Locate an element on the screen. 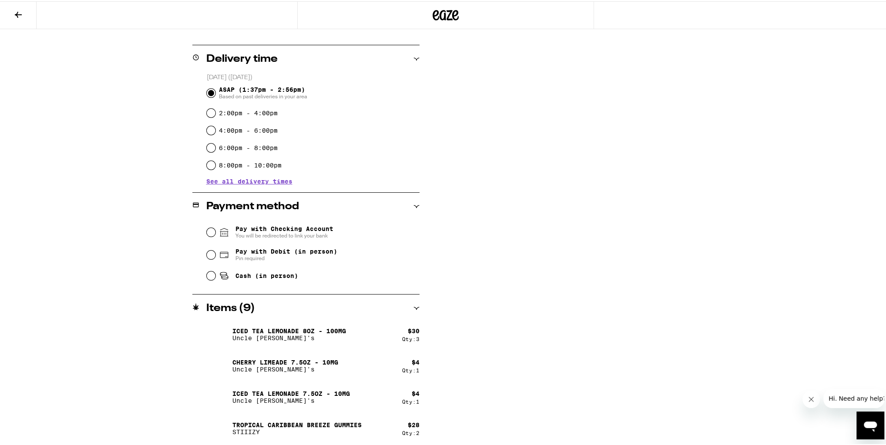 The image size is (886, 445). div: $ 30 is located at coordinates (413, 330).